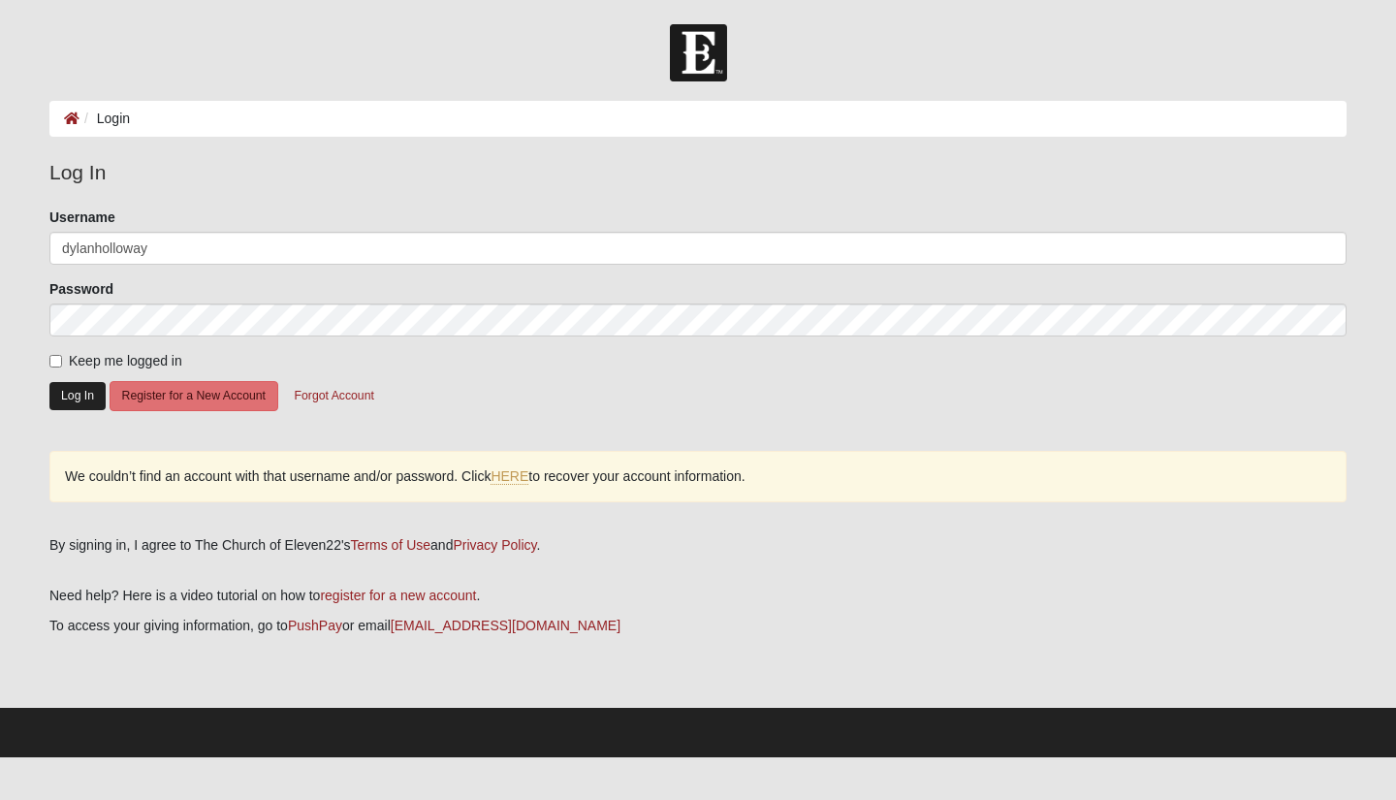 This screenshot has width=1396, height=800. What do you see at coordinates (334, 396) in the screenshot?
I see `button: Forgot Account` at bounding box center [334, 396].